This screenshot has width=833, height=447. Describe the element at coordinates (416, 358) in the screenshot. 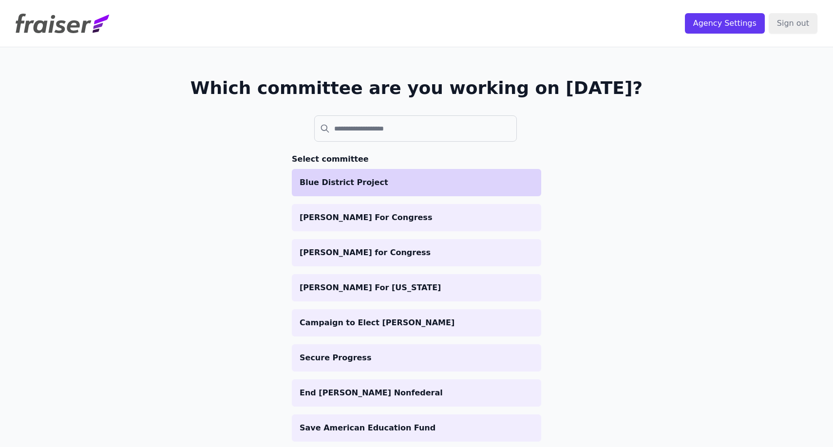

I see `a: Secure Progress` at that location.